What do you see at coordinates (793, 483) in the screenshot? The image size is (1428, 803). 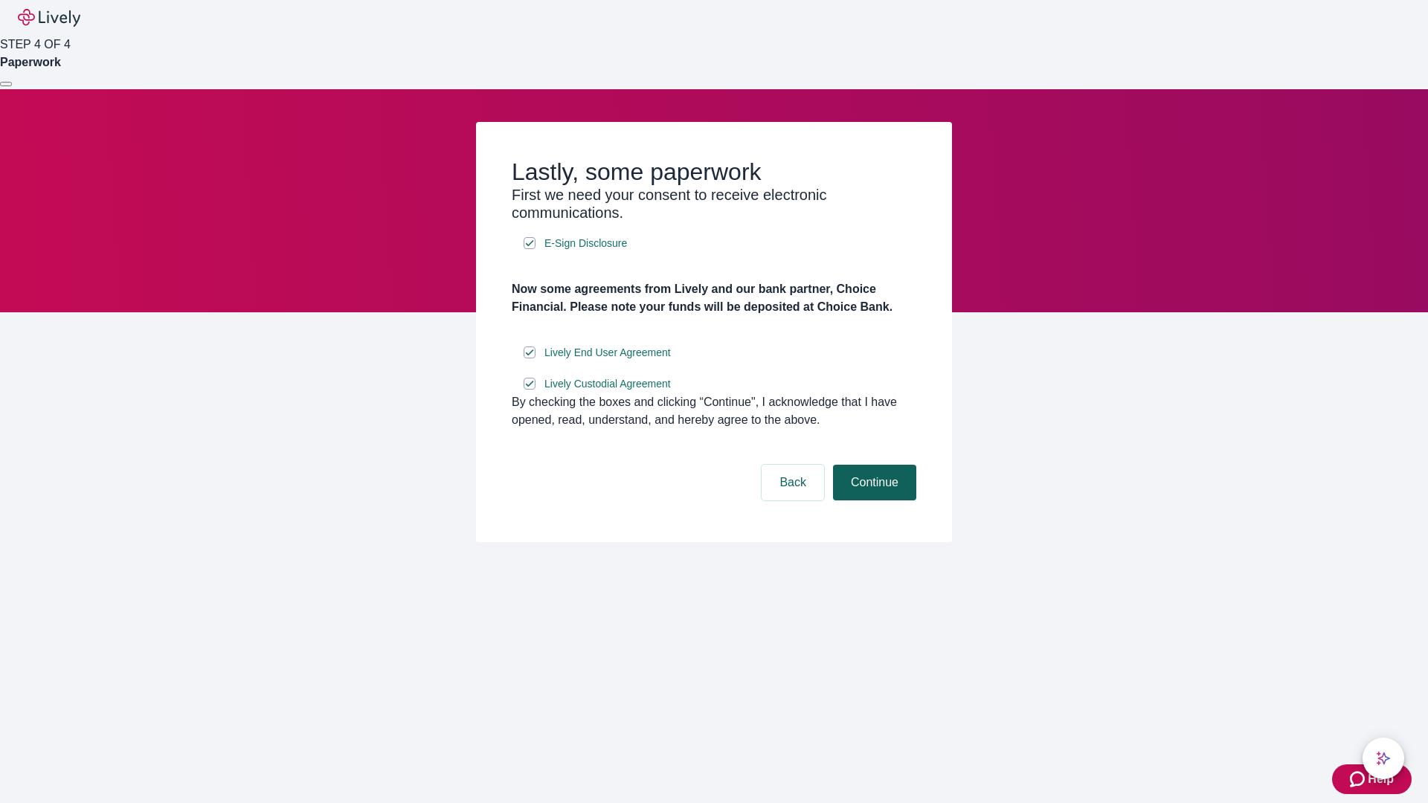 I see `button: Back` at bounding box center [793, 483].